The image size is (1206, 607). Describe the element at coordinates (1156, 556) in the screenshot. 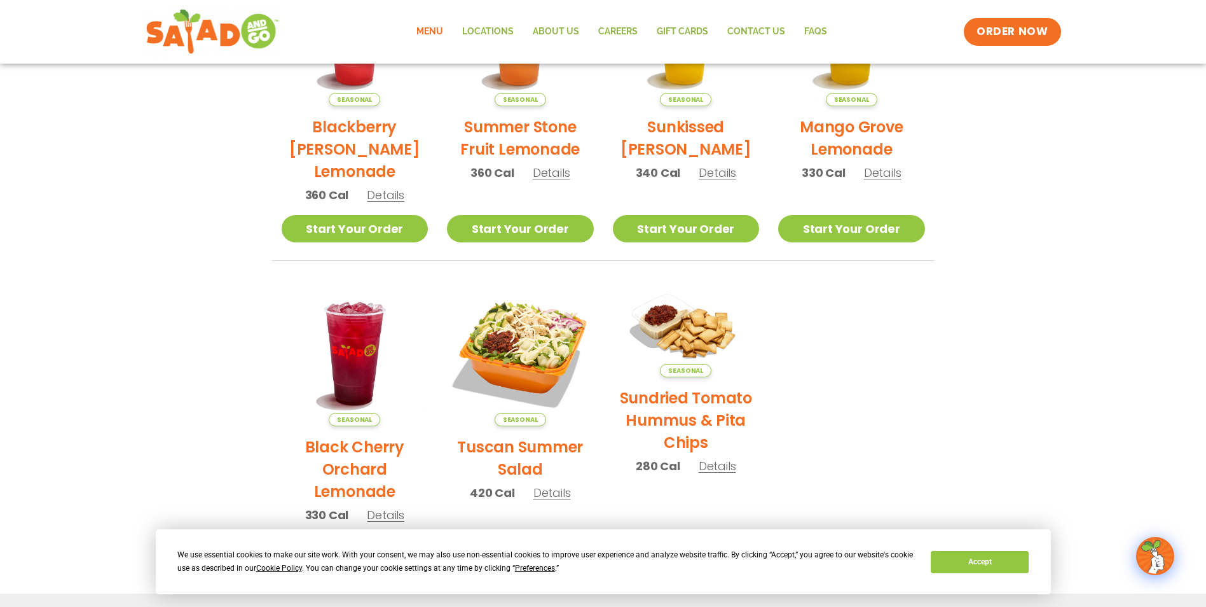

I see `img: wpChatIcon` at that location.